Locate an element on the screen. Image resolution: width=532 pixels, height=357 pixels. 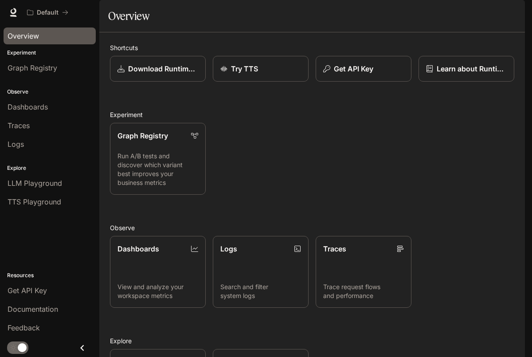
p: Graph Registry is located at coordinates (143, 136).